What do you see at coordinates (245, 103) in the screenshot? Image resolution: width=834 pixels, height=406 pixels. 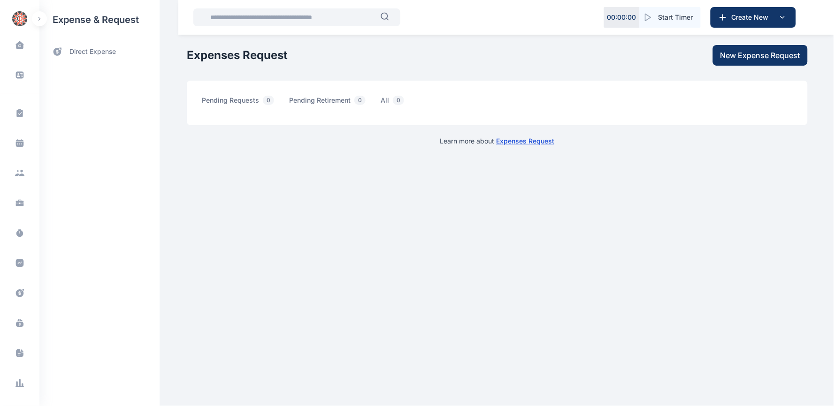 I see `a: pending requests0` at bounding box center [245, 103].